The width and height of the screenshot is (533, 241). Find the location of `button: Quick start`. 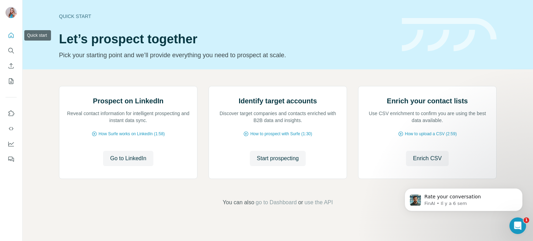

button: Quick start is located at coordinates (11, 35).